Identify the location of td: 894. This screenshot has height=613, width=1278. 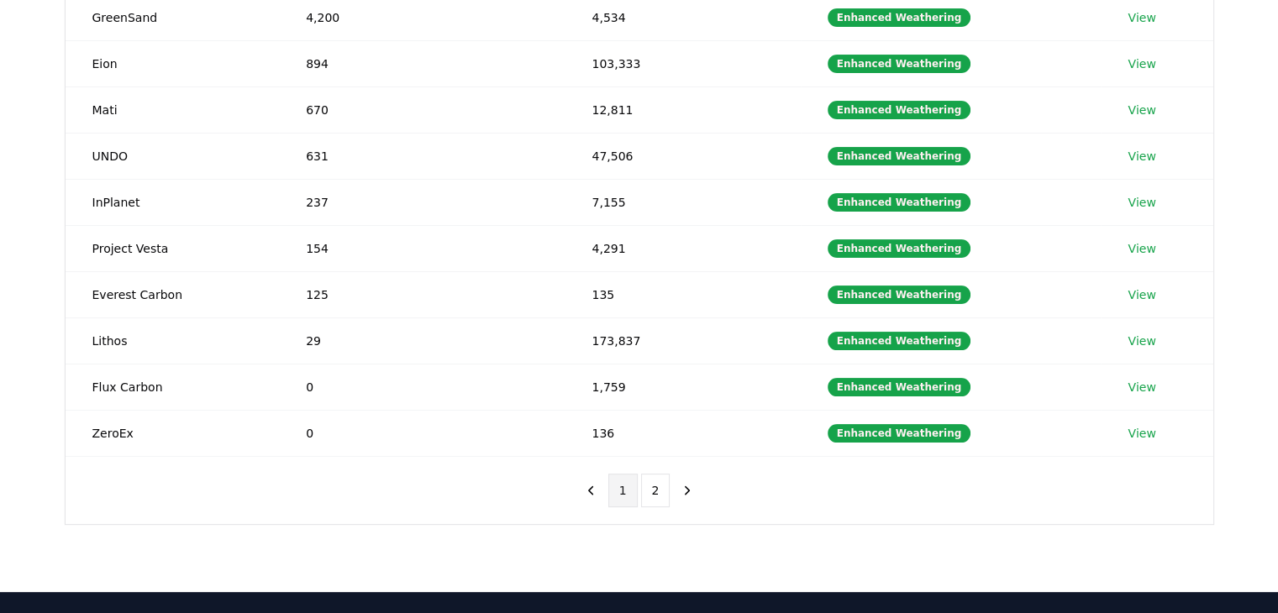
(422, 63).